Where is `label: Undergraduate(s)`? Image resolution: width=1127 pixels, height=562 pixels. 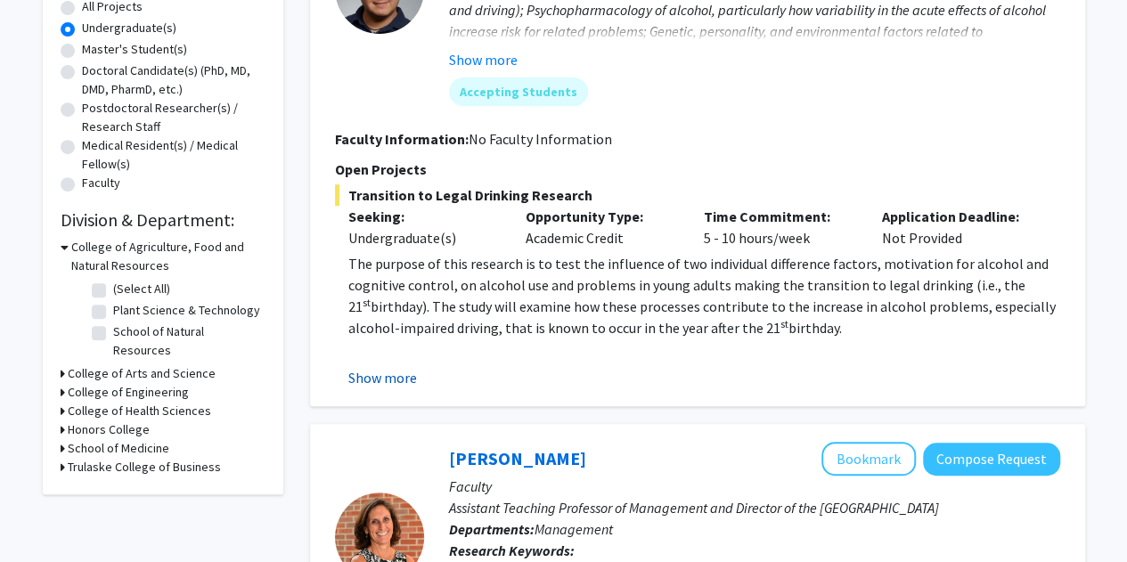
label: Undergraduate(s) is located at coordinates (129, 28).